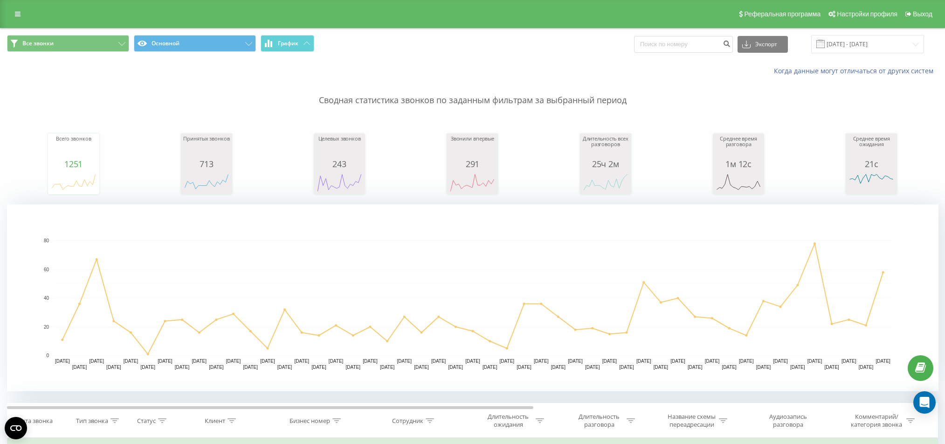 This screenshot has width=945, height=444. Describe the element at coordinates (47, 240) in the screenshot. I see `text: 80` at that location.